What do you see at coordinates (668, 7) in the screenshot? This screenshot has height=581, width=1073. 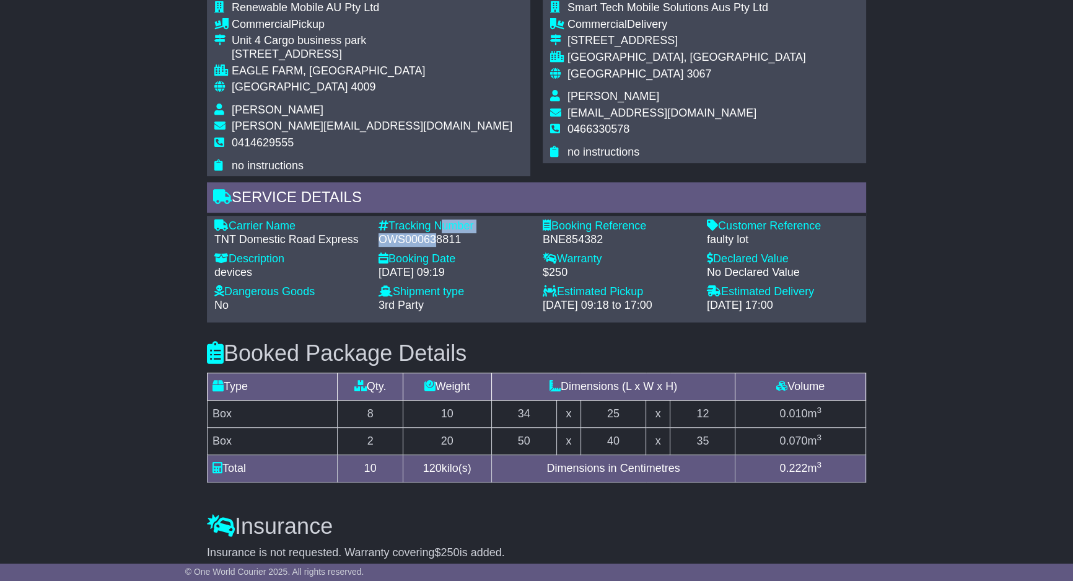 I see `span: Smart Tech Mobile Solutions Aus Pty Ltd` at bounding box center [668, 7].